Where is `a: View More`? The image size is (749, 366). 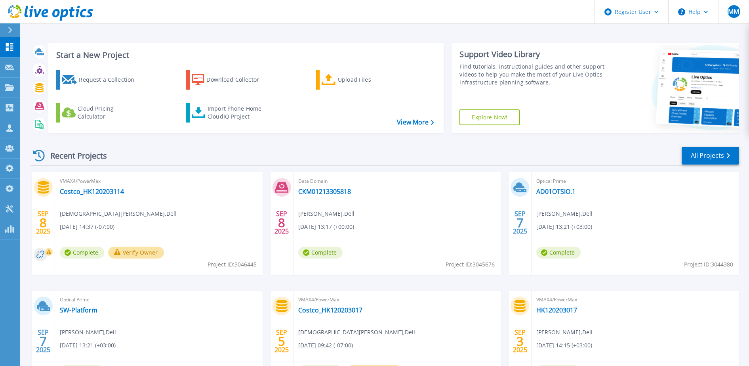
a: View More is located at coordinates (415, 122).